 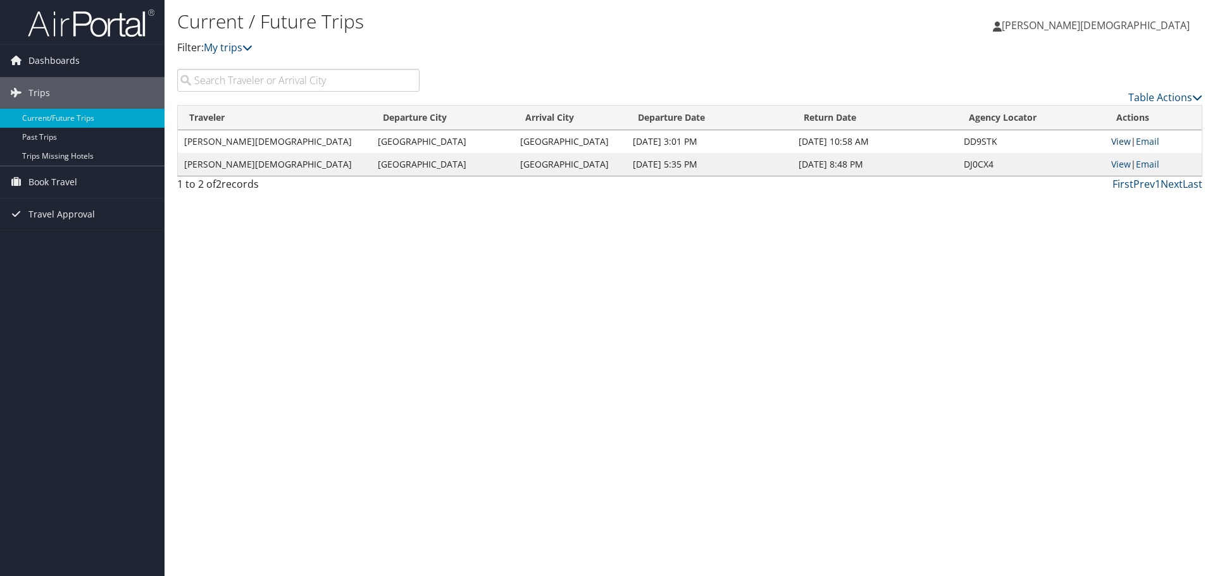 What do you see at coordinates (1031, 164) in the screenshot?
I see `td: DJ0CX4` at bounding box center [1031, 164].